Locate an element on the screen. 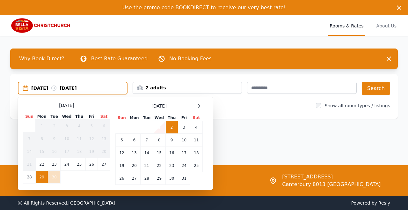 This screenshot has width=408, height=210. td: 31 is located at coordinates (184, 178).